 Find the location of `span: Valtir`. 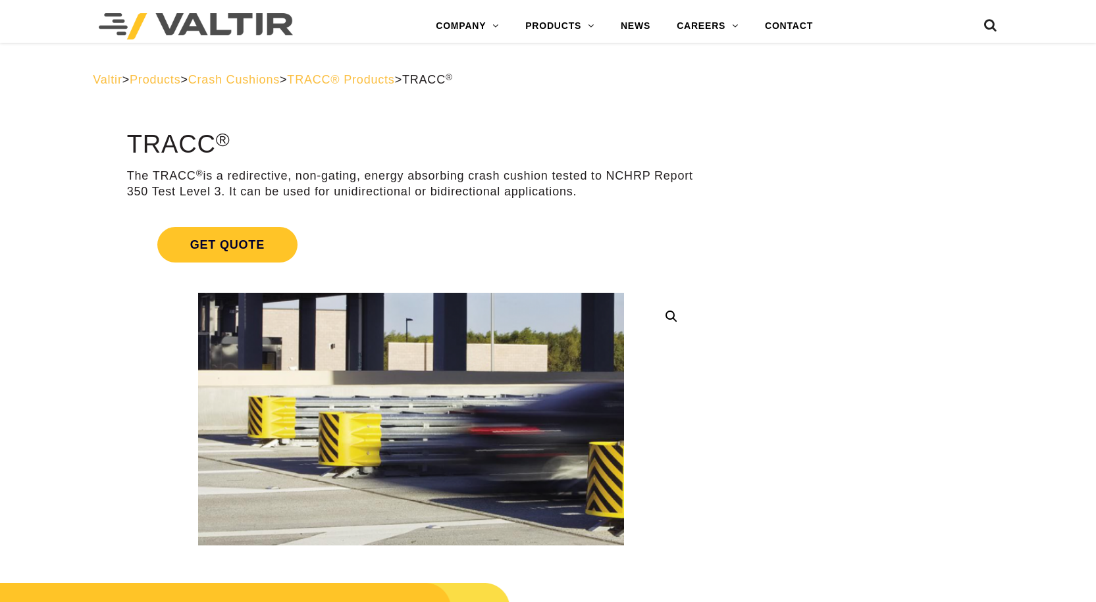

span: Valtir is located at coordinates (107, 80).